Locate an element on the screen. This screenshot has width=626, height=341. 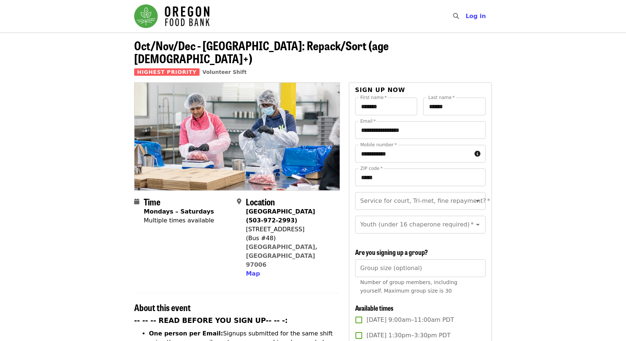
button: Log in is located at coordinates (476, 16).